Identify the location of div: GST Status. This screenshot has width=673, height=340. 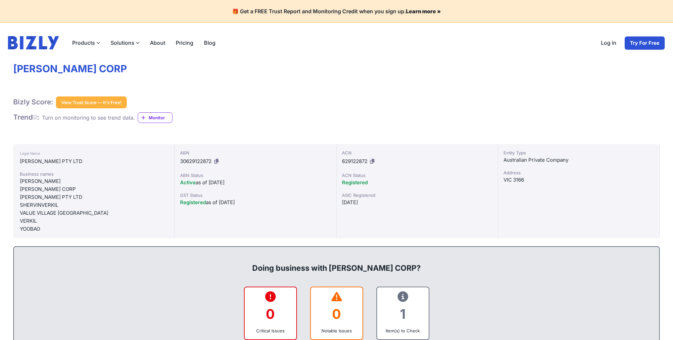
(255, 195).